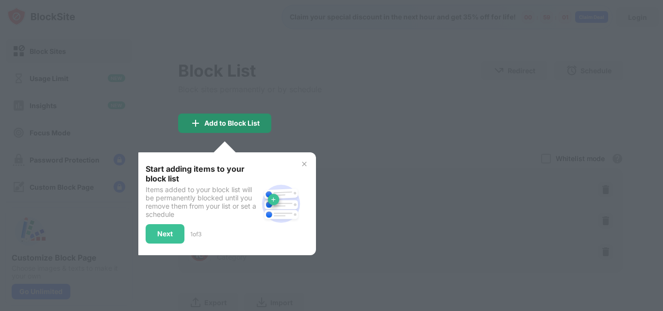 The image size is (663, 311). What do you see at coordinates (196, 234) in the screenshot?
I see `div: 1 of 3` at bounding box center [196, 234].